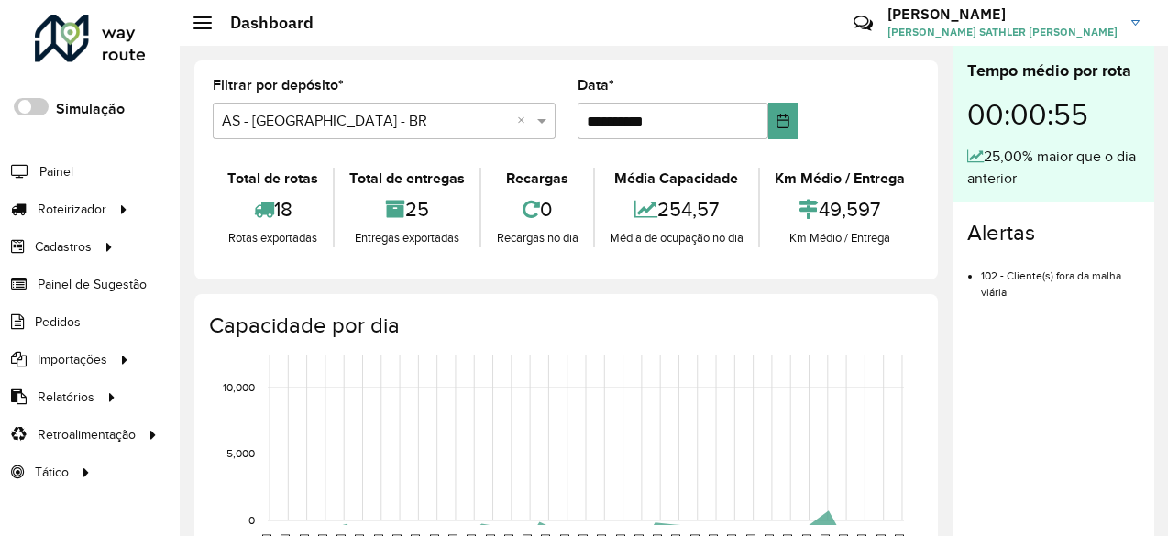 The image size is (1168, 536). Describe the element at coordinates (240, 454) in the screenshot. I see `text: 5,000` at that location.